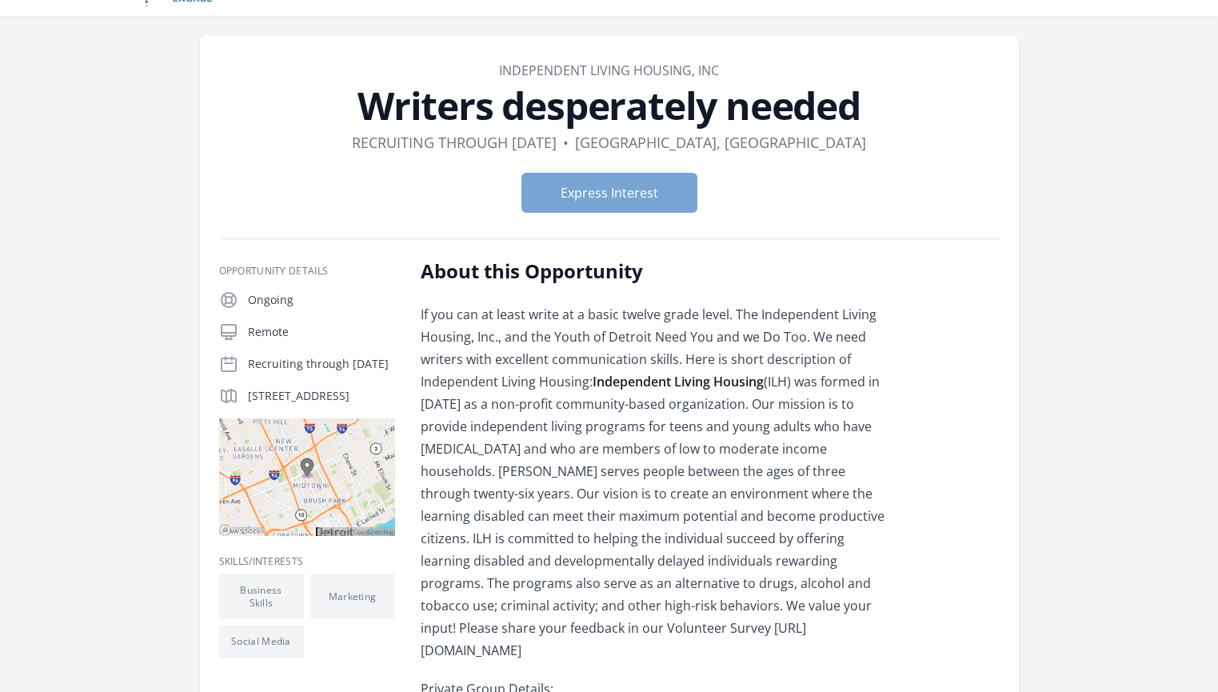 The image size is (1218, 692). What do you see at coordinates (678, 382) in the screenshot?
I see `strong: Independent Living Housing` at bounding box center [678, 382].